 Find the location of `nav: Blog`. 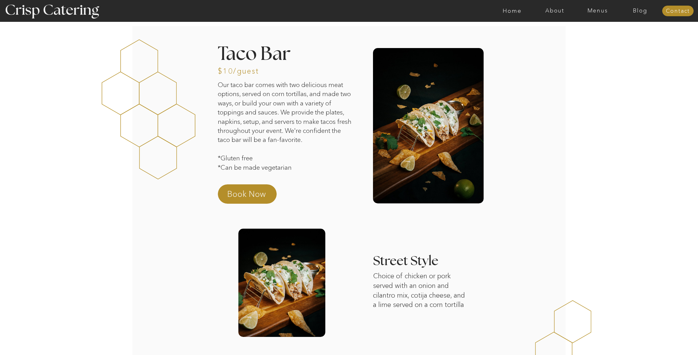

nav: Blog is located at coordinates (640, 11).